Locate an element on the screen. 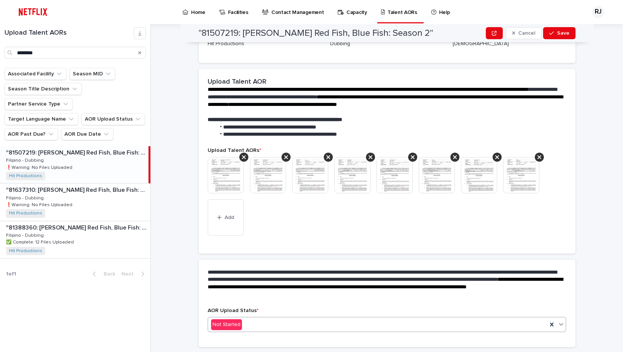  p: Hit Productions is located at coordinates (264, 44).